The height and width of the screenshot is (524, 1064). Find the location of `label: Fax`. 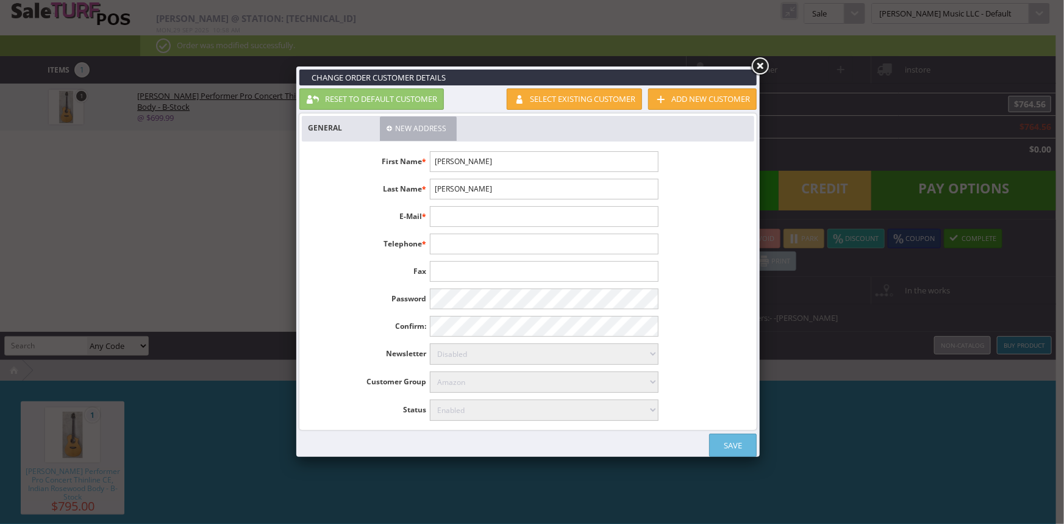

label: Fax is located at coordinates (368, 269).